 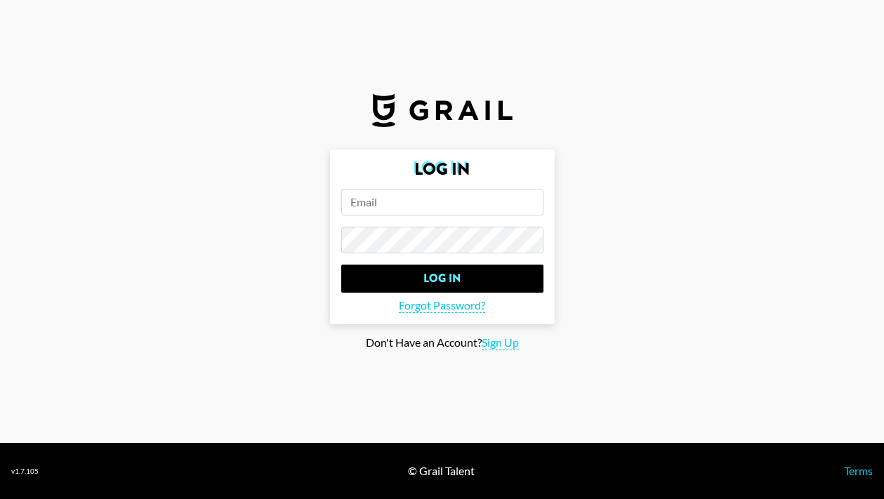 What do you see at coordinates (442, 169) in the screenshot?
I see `h2: Log In` at bounding box center [442, 169].